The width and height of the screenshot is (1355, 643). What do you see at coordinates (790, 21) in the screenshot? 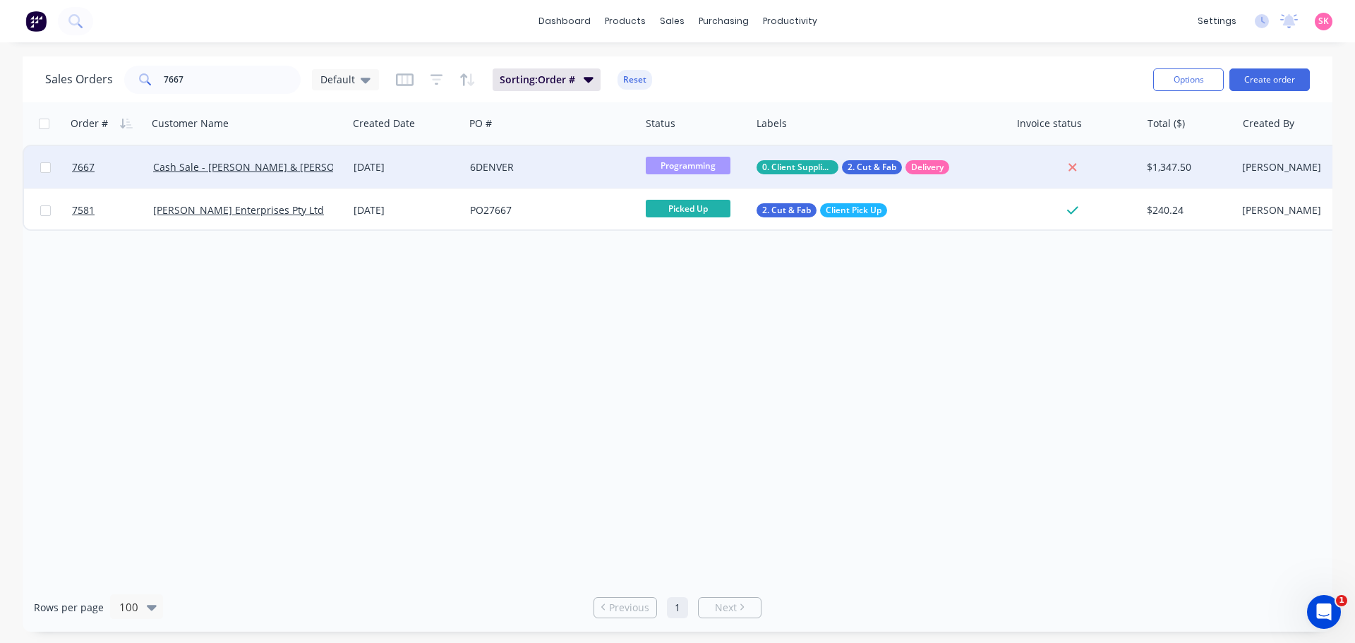
I see `div: productivity` at bounding box center [790, 21].